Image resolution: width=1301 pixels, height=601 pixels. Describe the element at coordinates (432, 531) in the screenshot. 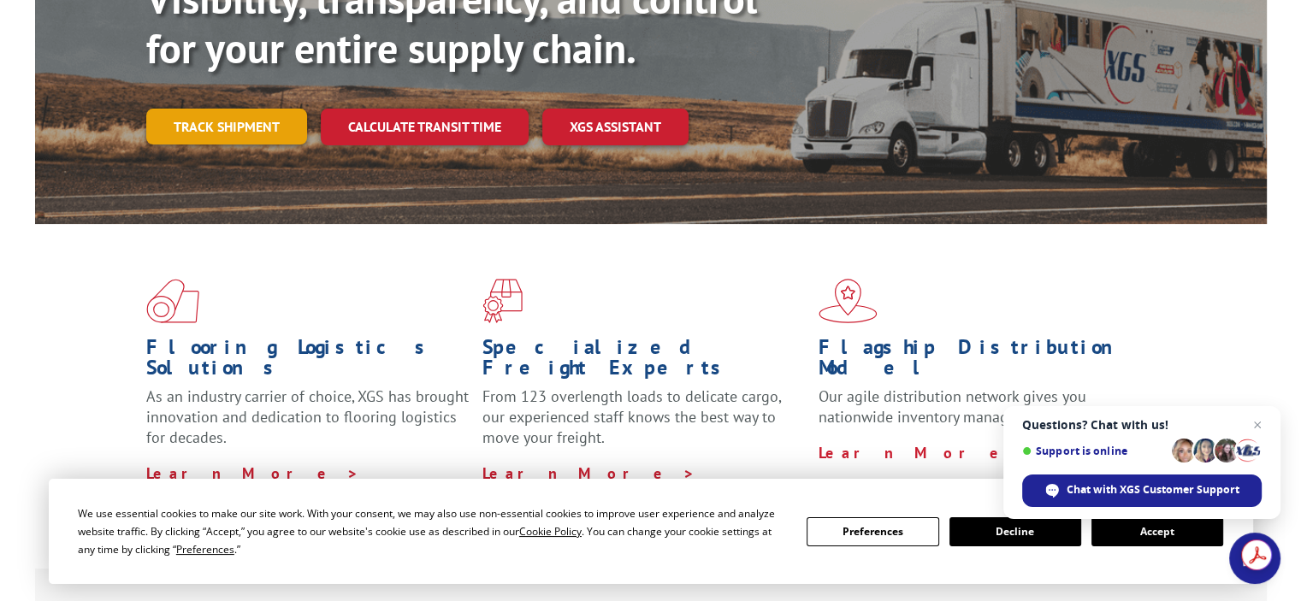

I see `div: We use essential cookies to make our site work. With your consent, we may also use non-essential ...` at that location.